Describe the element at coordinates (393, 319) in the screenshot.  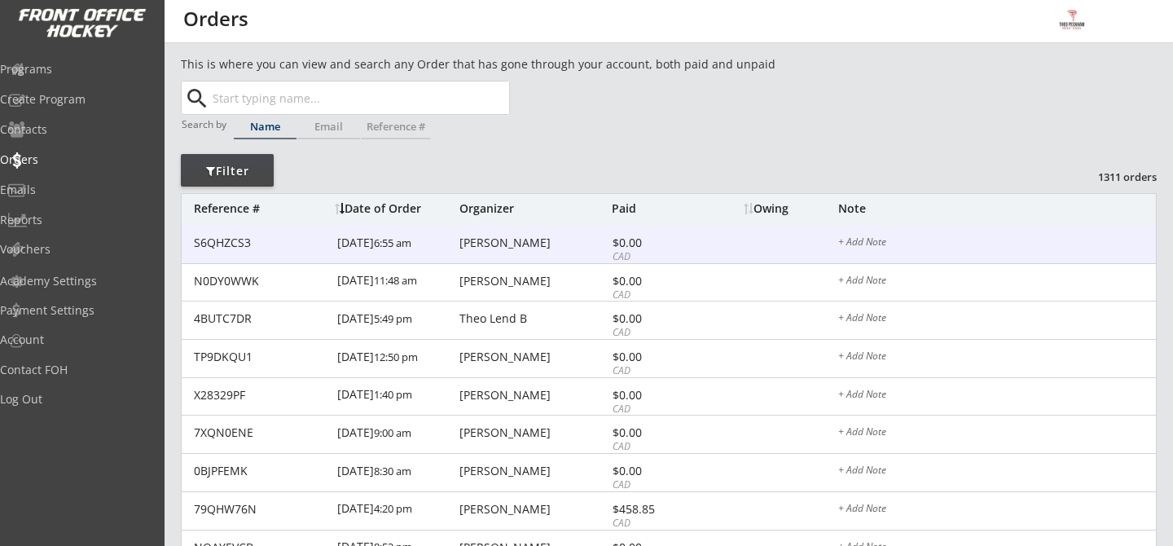
I see `font: 5:49 pm` at that location.